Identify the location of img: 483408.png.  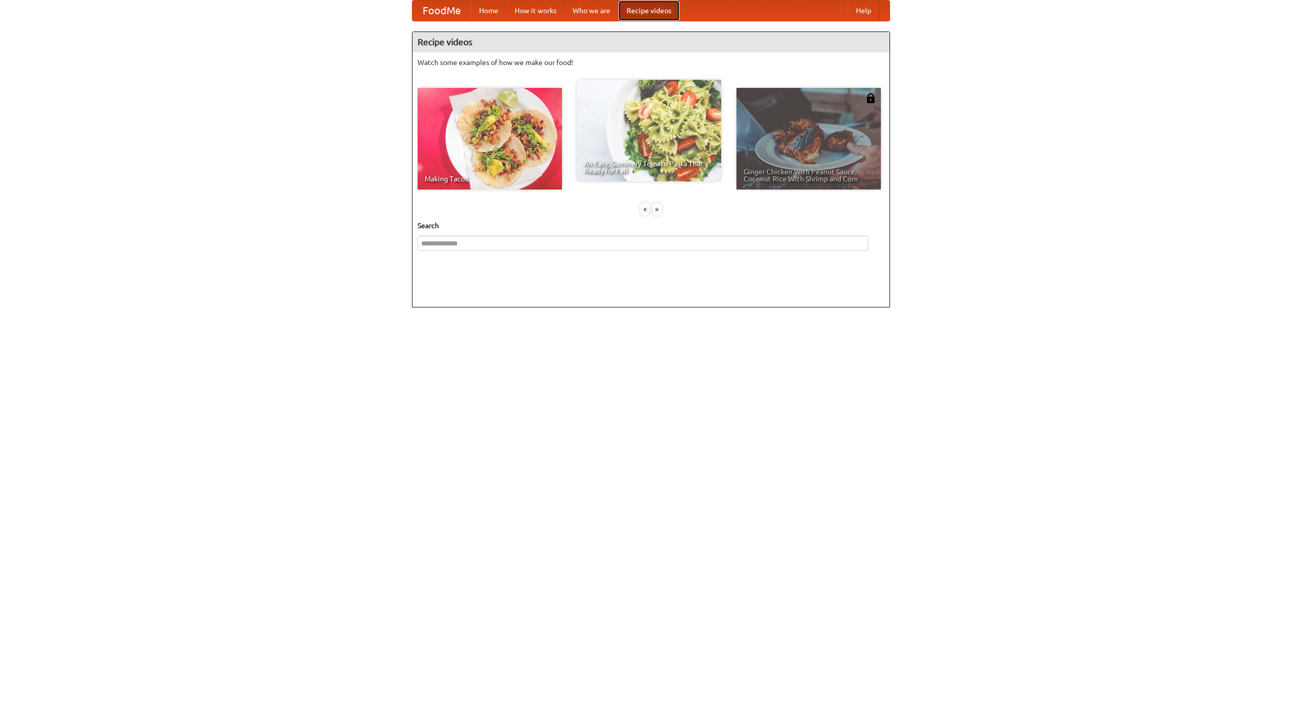
(871, 98).